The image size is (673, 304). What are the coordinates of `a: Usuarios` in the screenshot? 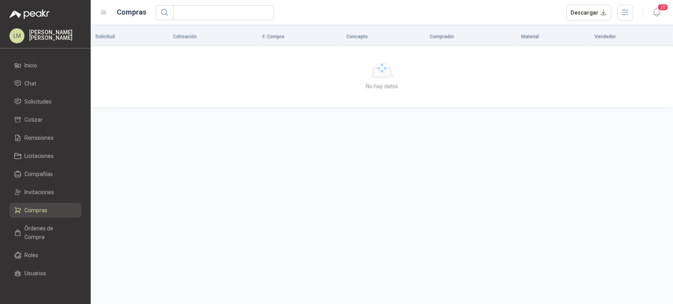 It's located at (45, 274).